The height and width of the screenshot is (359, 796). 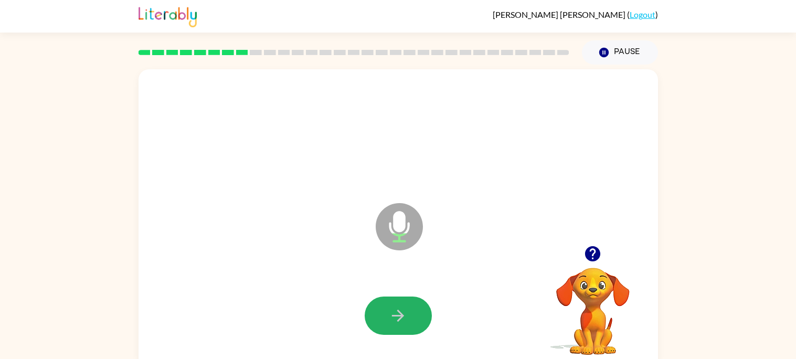 What do you see at coordinates (620, 52) in the screenshot?
I see `button: Pause` at bounding box center [620, 52].